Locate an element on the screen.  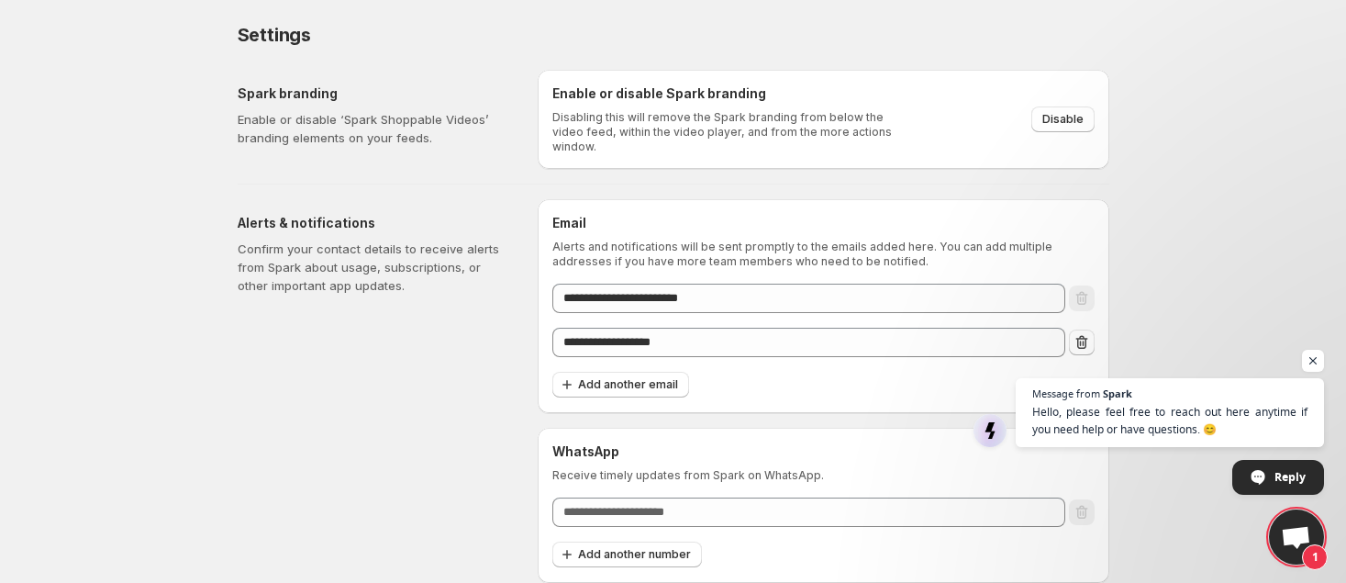
span: 1 is located at coordinates (1315, 557).